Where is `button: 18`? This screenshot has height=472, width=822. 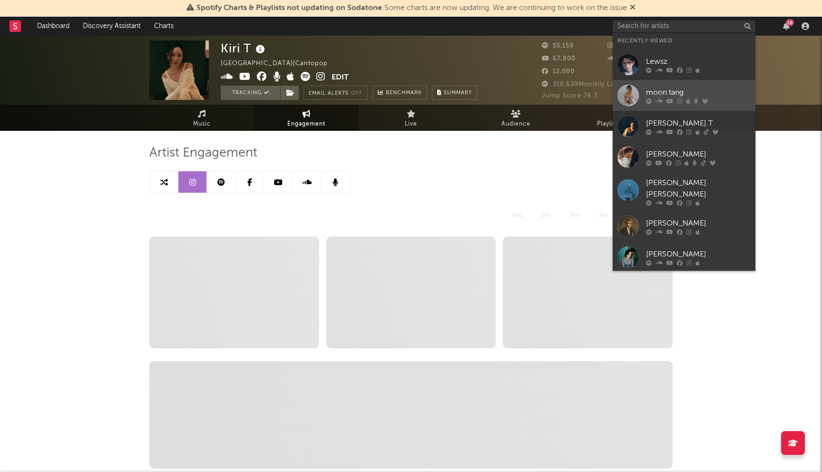
button: 18 is located at coordinates (786, 26).